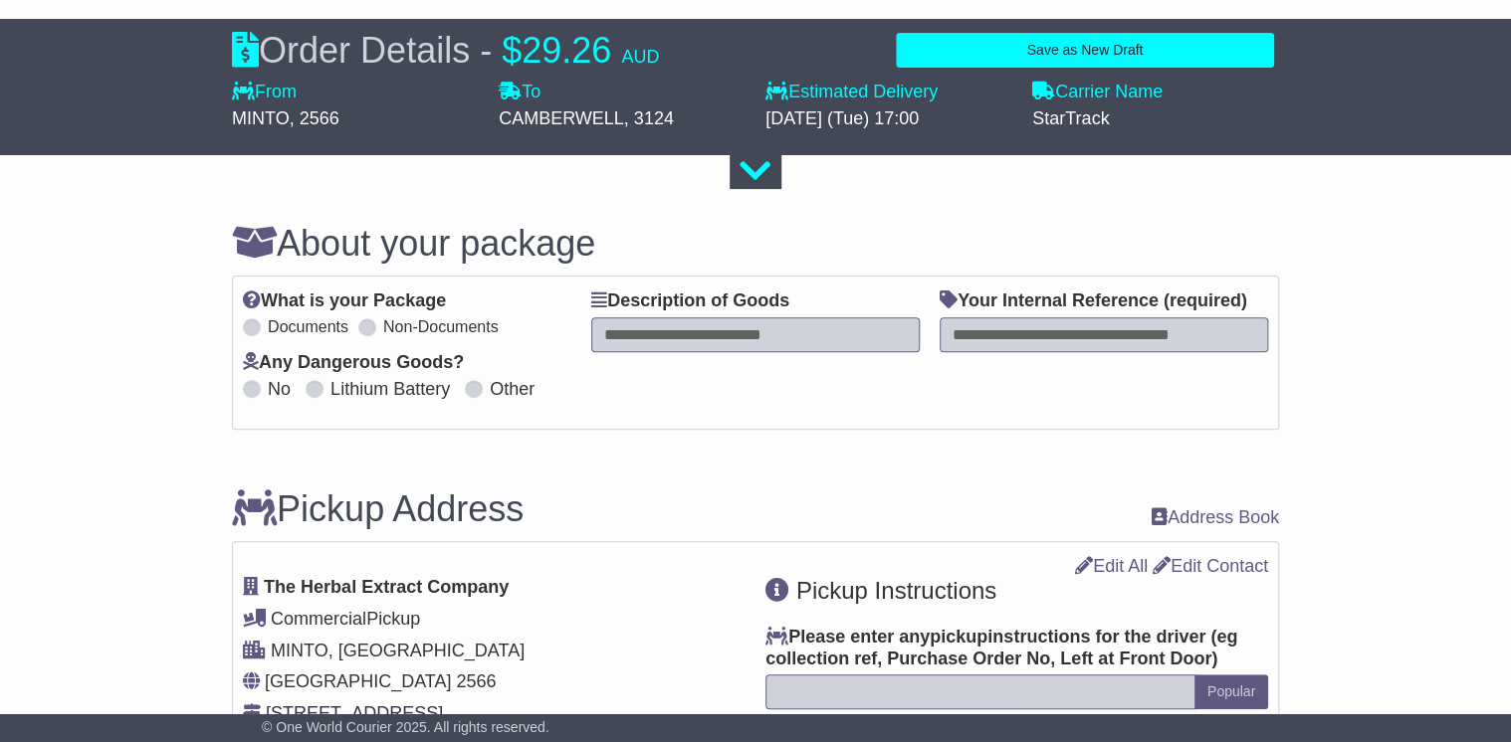  Describe the element at coordinates (1097, 93) in the screenshot. I see `label: Carrier Name` at that location.